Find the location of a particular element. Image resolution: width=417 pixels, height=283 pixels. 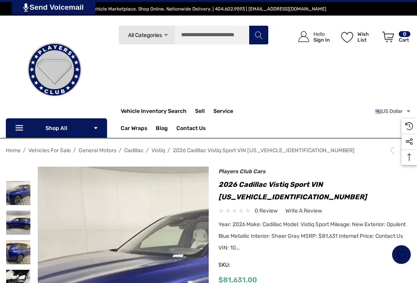

a: General Motors is located at coordinates (97, 150).